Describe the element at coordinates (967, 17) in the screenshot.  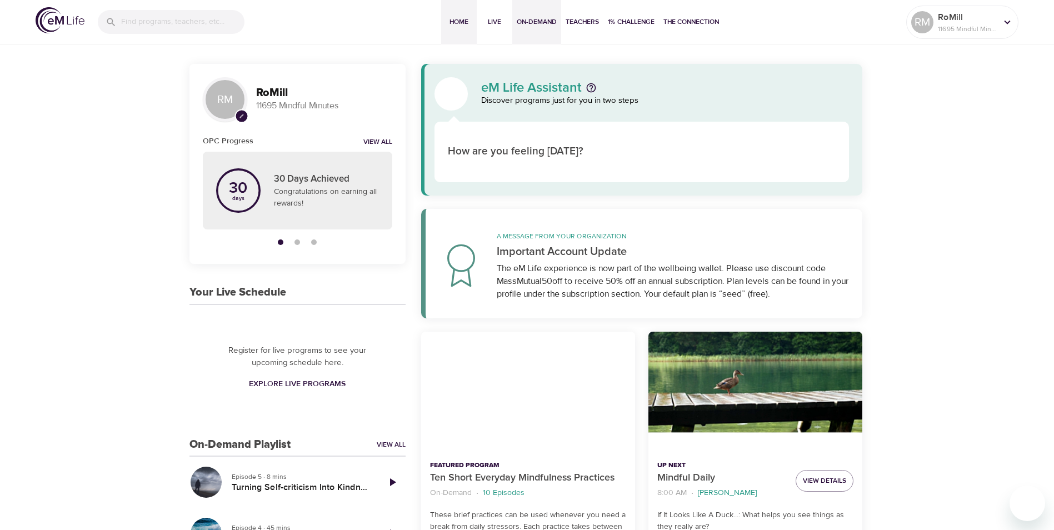
I see `p: RoMill` at that location.